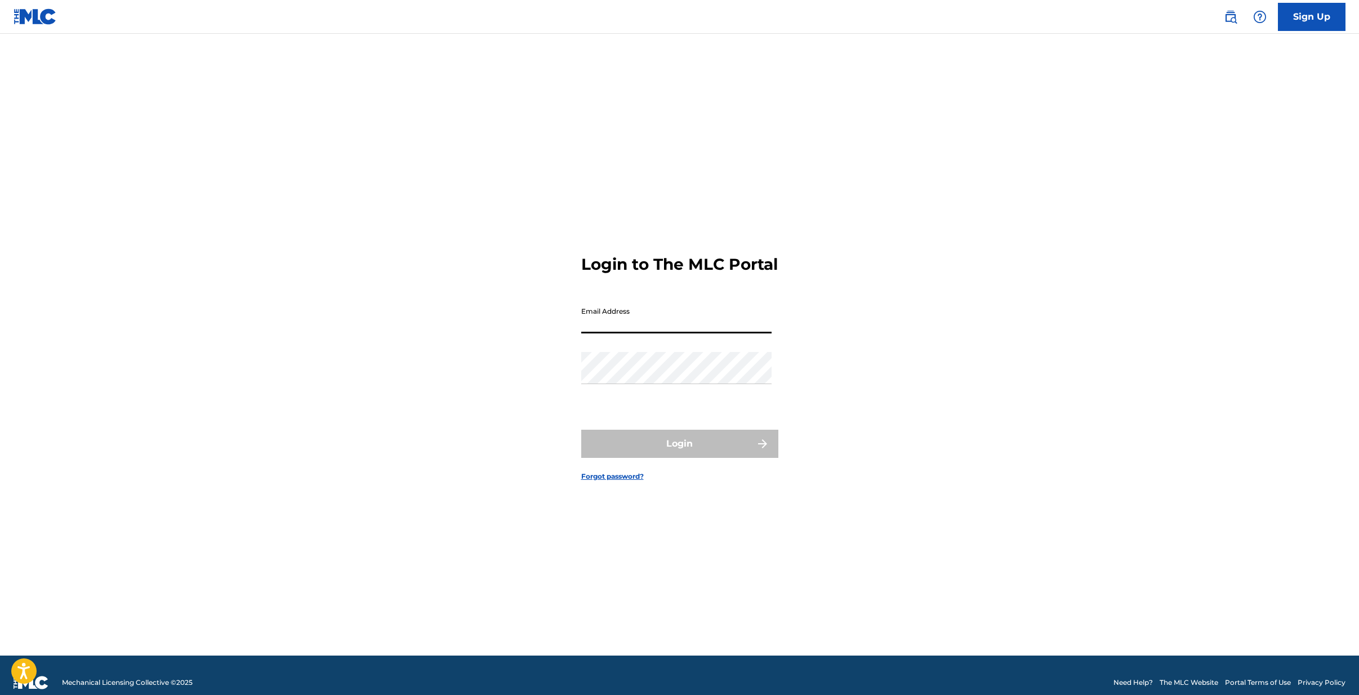 The image size is (1359, 695). Describe the element at coordinates (1321, 683) in the screenshot. I see `a: Privacy Policy` at that location.